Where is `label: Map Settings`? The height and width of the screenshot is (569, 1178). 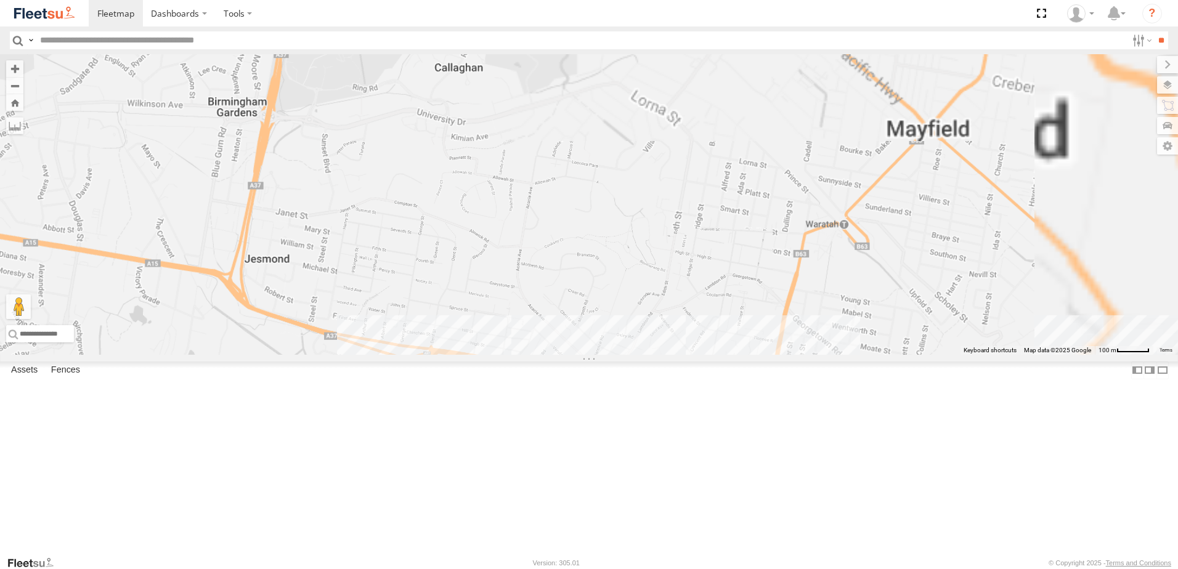
label: Map Settings is located at coordinates (1167, 146).